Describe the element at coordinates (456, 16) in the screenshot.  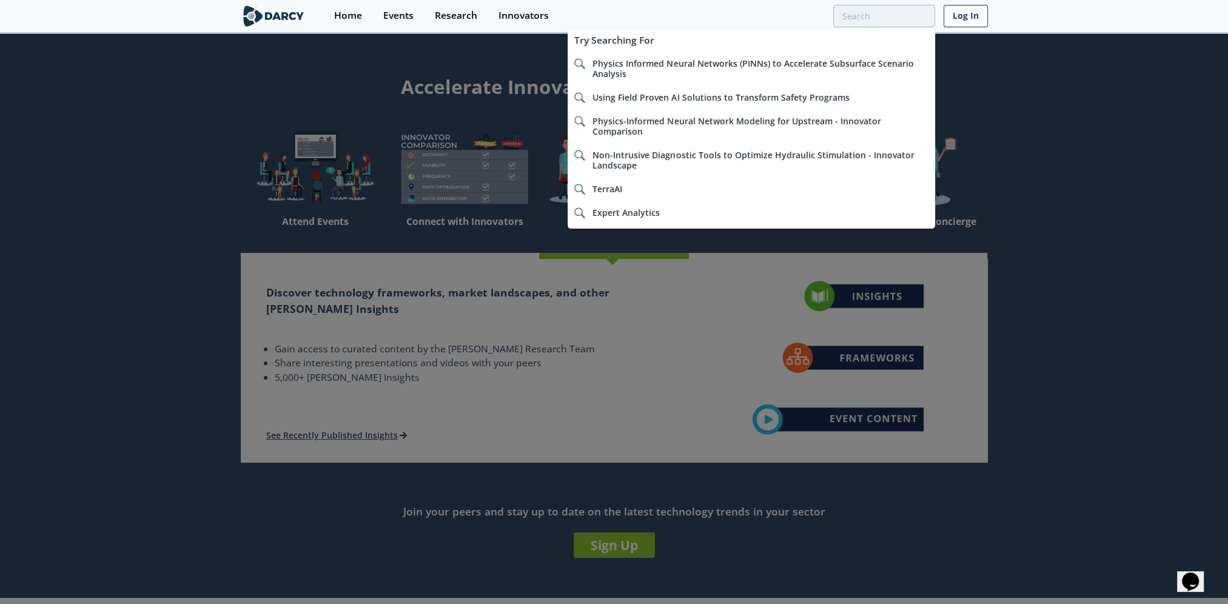
I see `div: Research` at that location.